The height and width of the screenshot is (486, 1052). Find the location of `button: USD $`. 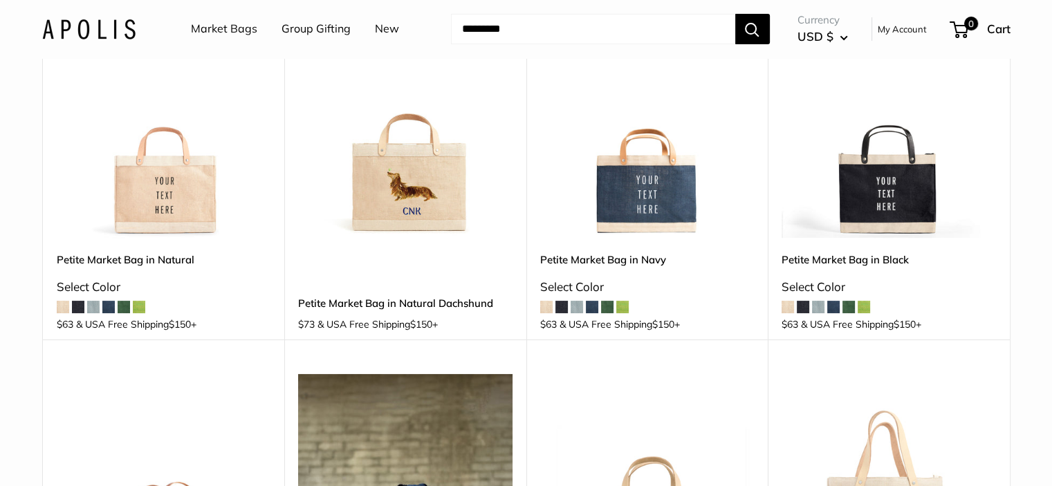

button: USD $ is located at coordinates (822, 37).